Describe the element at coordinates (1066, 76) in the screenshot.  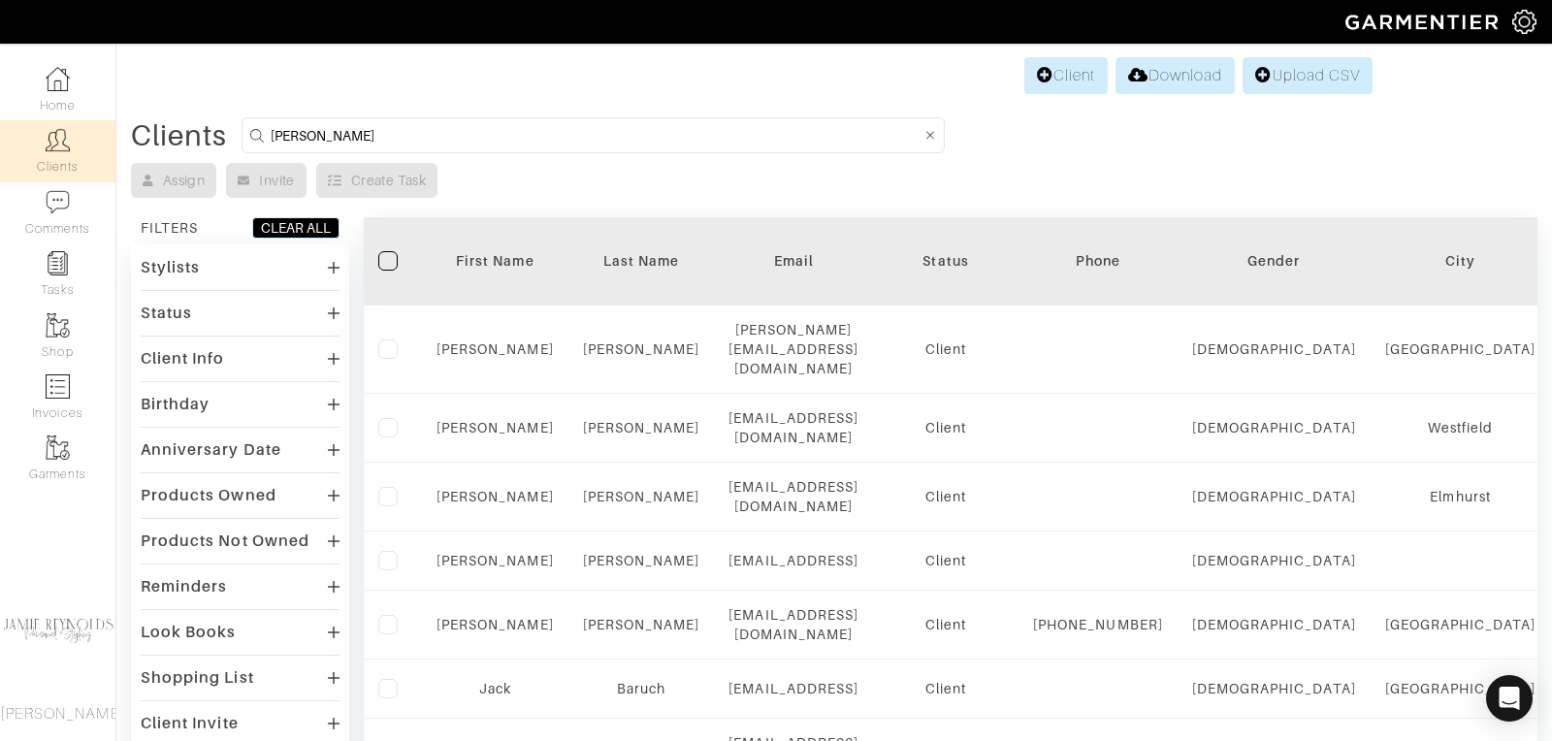
I see `a: Client` at that location.